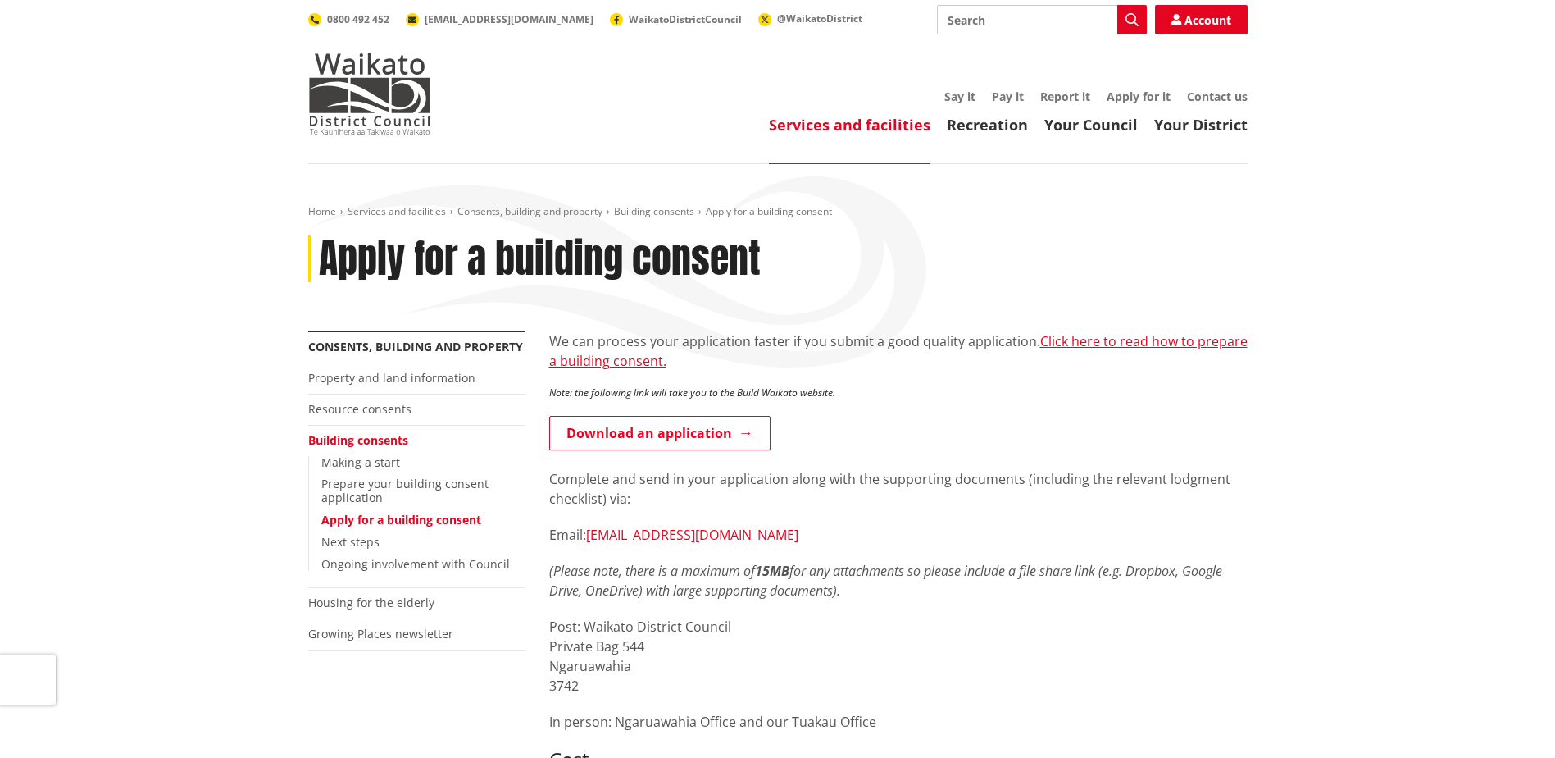 This screenshot has width=1555, height=758. Describe the element at coordinates (1218, 96) in the screenshot. I see `a: Contact us` at that location.